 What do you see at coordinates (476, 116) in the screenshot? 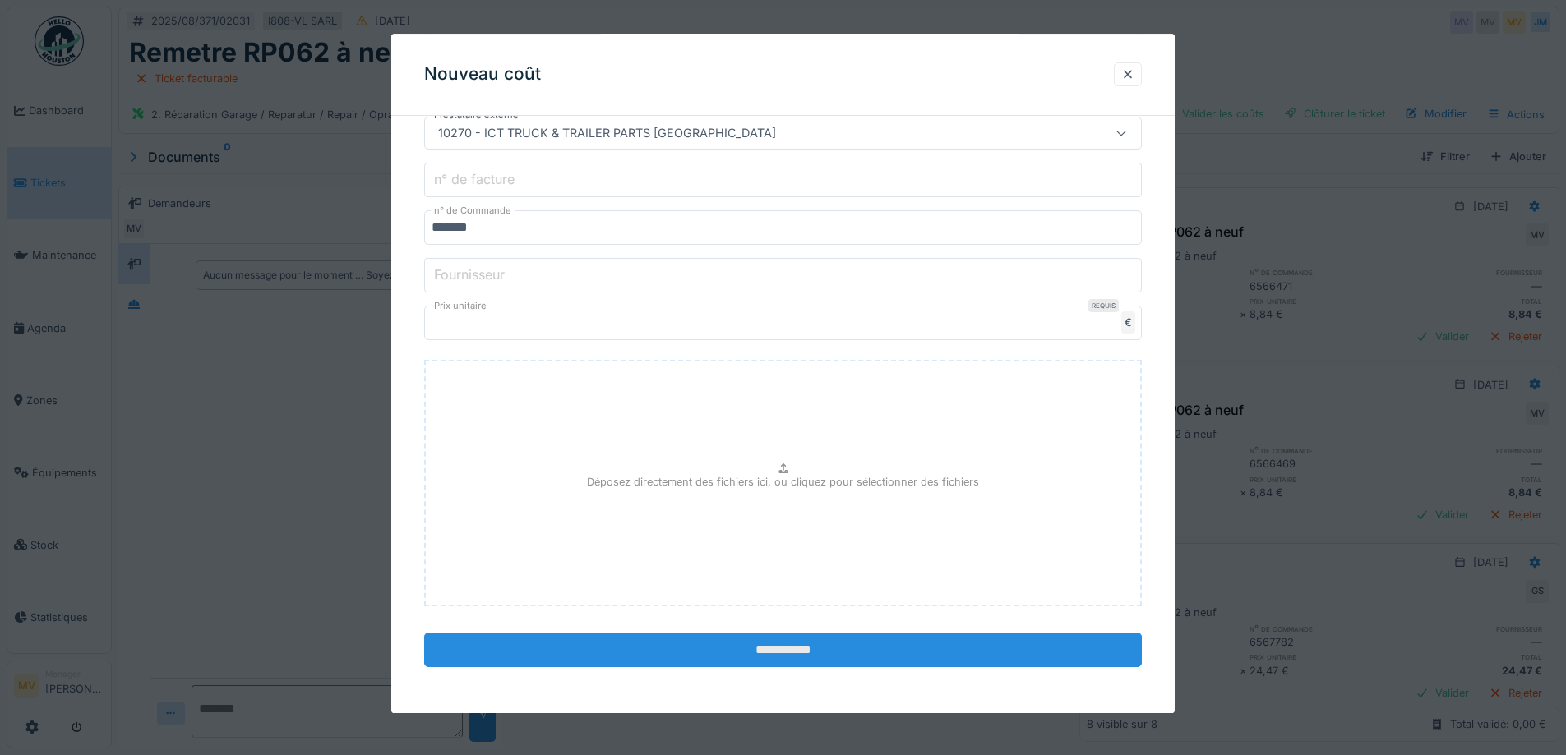
I see `label: Prestataire externe` at bounding box center [476, 116].